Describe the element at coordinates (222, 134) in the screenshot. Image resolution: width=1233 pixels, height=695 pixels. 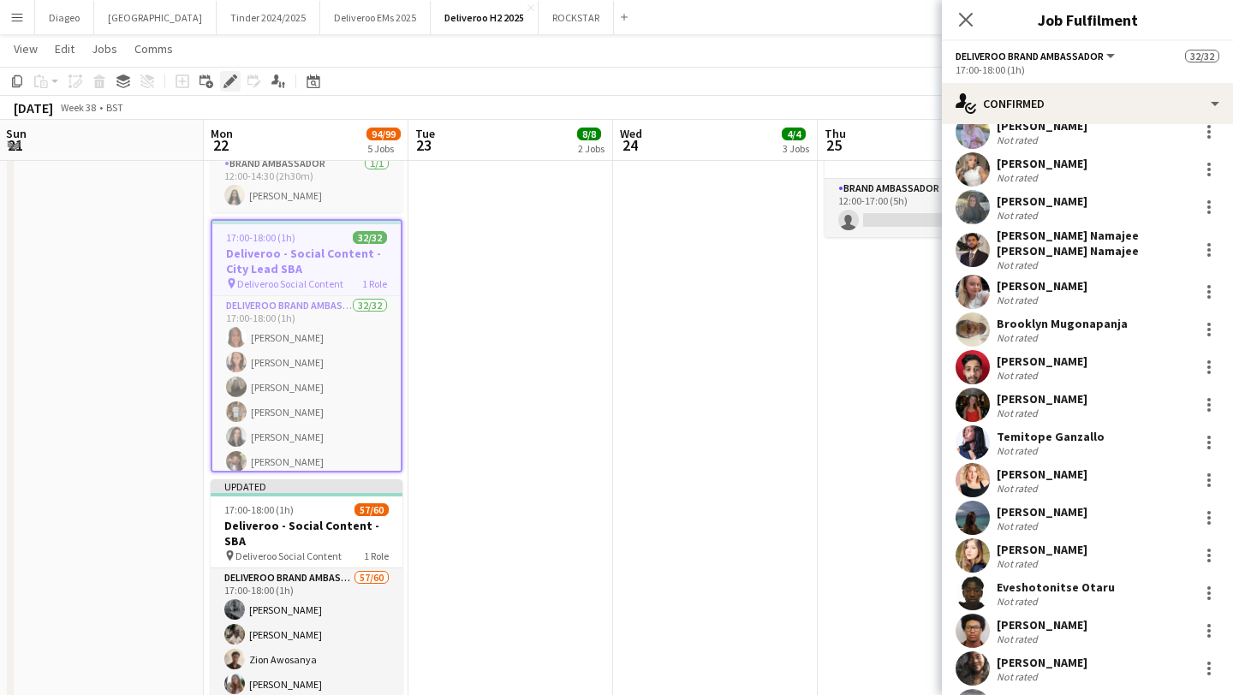
I see `span: Mon` at that location.